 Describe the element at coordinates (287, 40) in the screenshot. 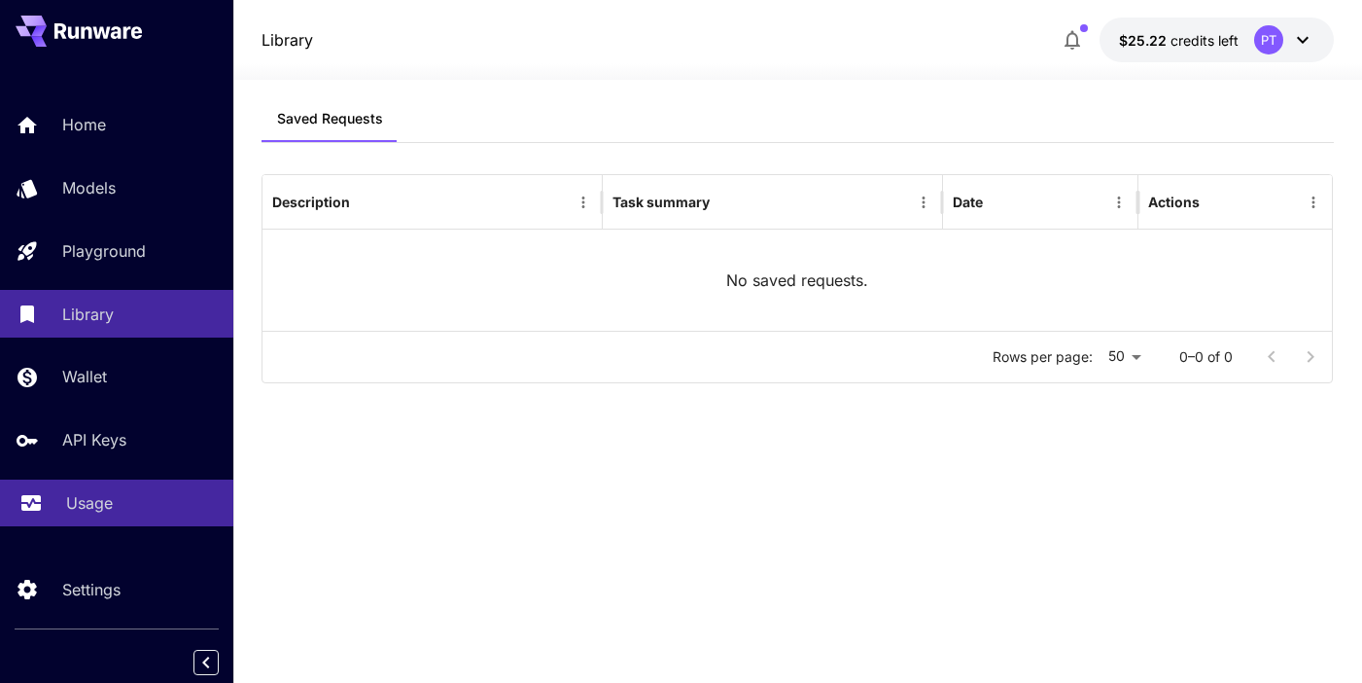

I see `nav: breadcrumb` at that location.